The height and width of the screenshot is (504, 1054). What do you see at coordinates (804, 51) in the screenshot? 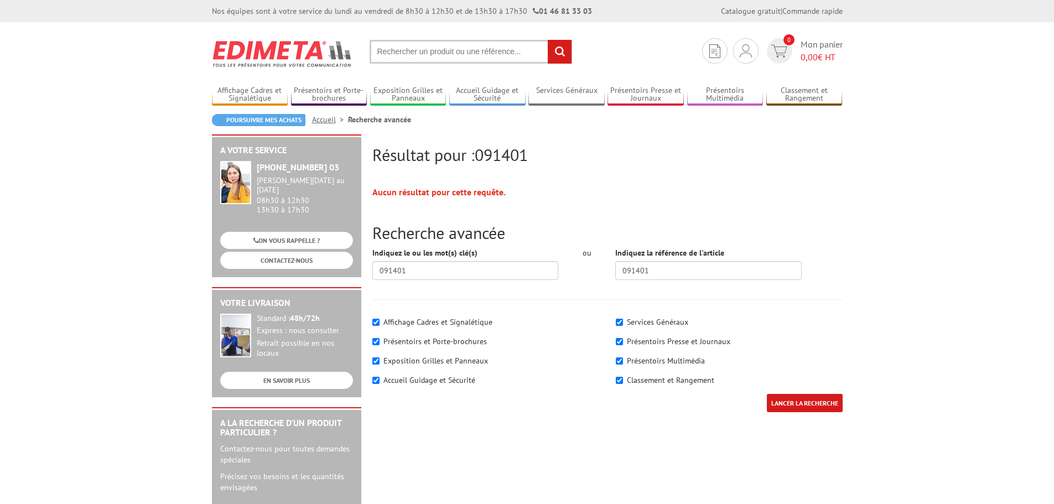
I see `a: devis rapide 0 Mon panier 0,00€ HT` at bounding box center [804, 51].